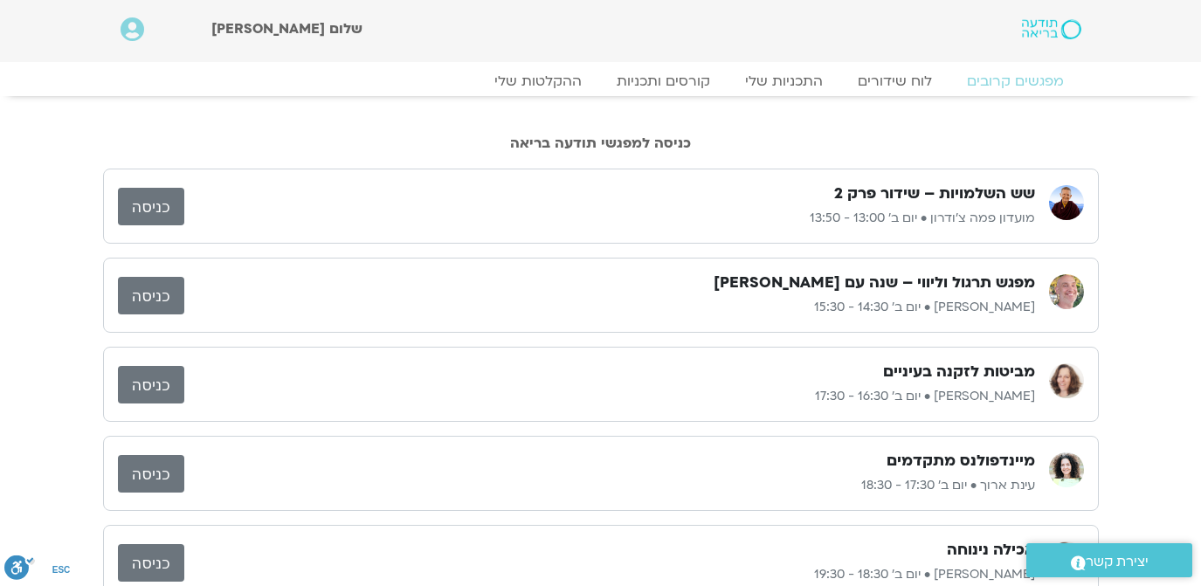 This screenshot has height=586, width=1201. What do you see at coordinates (1067, 292) in the screenshot?
I see `img: רון אלון` at bounding box center [1067, 292].